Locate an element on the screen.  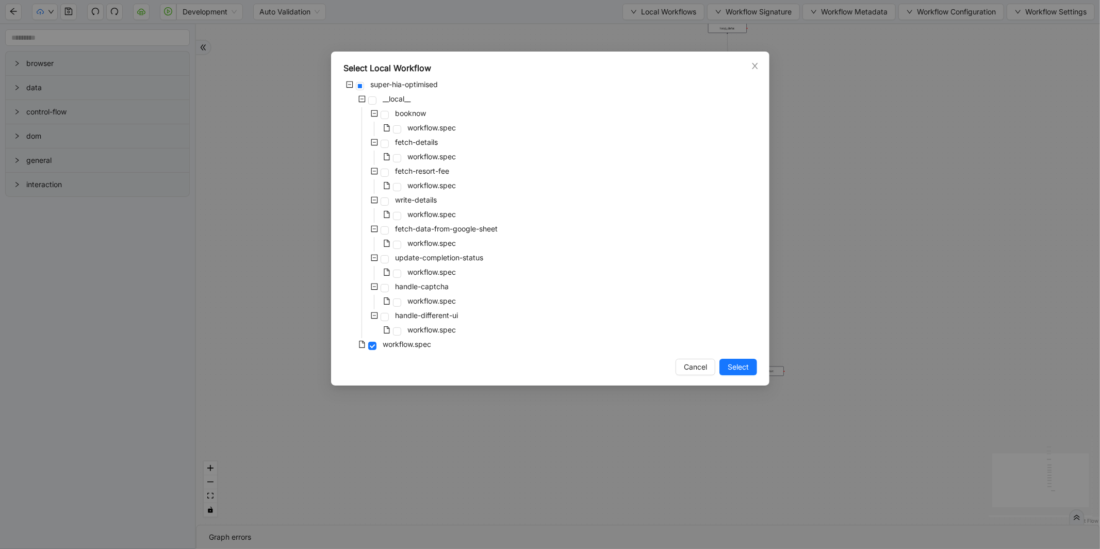
span: __local__ is located at coordinates (397, 99).